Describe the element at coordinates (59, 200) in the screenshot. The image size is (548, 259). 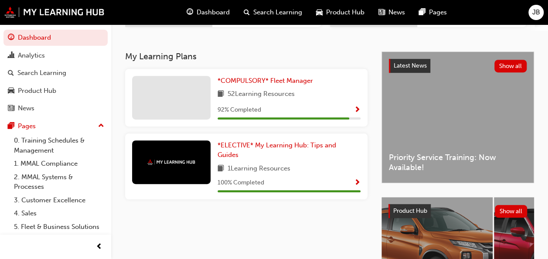
I see `a: 3. Customer Excellence` at that location.